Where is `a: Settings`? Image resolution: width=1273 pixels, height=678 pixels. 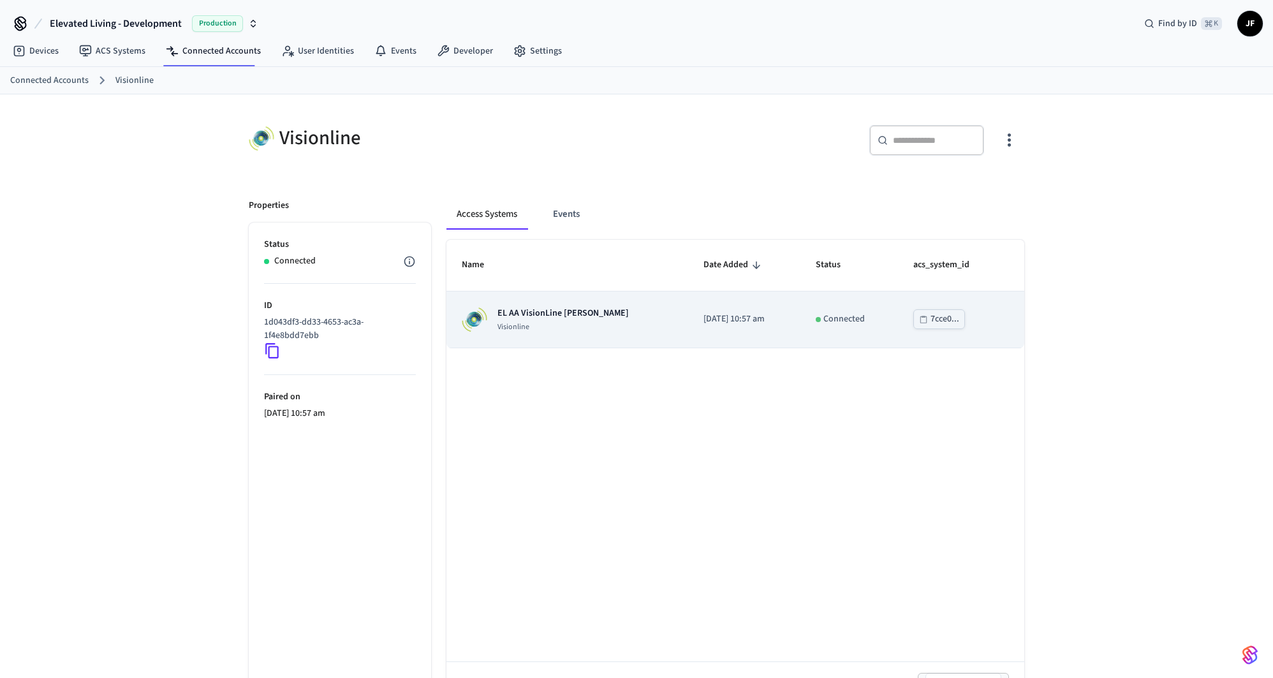 a: Settings is located at coordinates (537, 51).